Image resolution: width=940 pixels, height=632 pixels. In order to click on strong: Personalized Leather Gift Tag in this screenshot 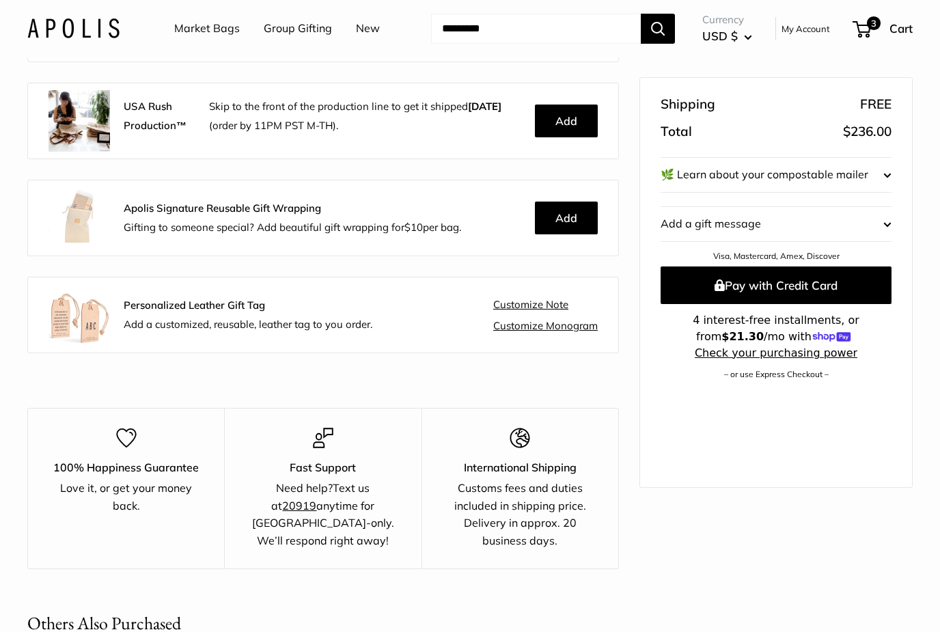, I will do `click(194, 305)`.